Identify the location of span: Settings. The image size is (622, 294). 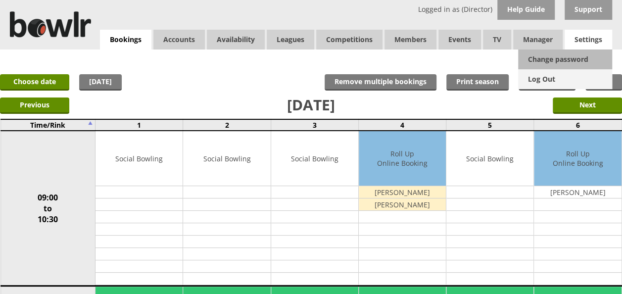
(589, 40).